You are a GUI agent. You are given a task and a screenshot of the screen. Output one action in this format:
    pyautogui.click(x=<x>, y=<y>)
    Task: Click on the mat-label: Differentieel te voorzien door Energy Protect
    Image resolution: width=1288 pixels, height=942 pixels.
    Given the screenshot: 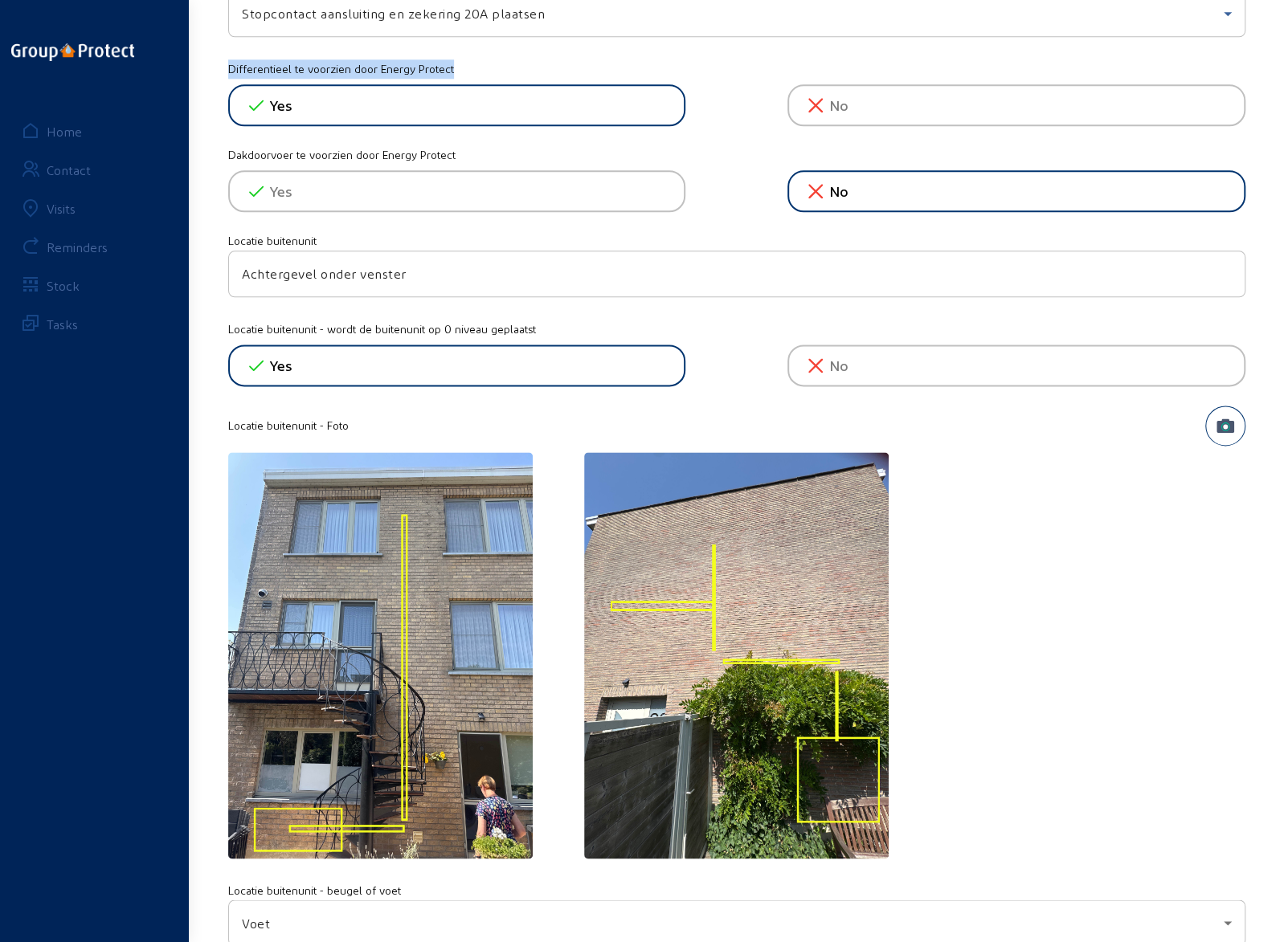 What is the action you would take?
    pyautogui.click(x=737, y=71)
    